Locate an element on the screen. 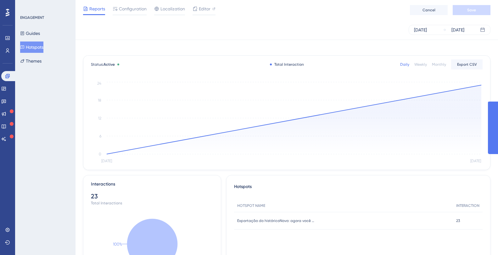  tspan: 0 is located at coordinates (100, 154).